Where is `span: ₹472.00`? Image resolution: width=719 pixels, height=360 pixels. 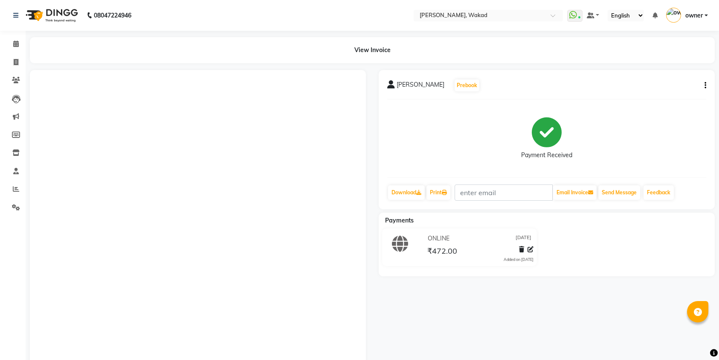 span: ₹472.00 is located at coordinates (442, 252).